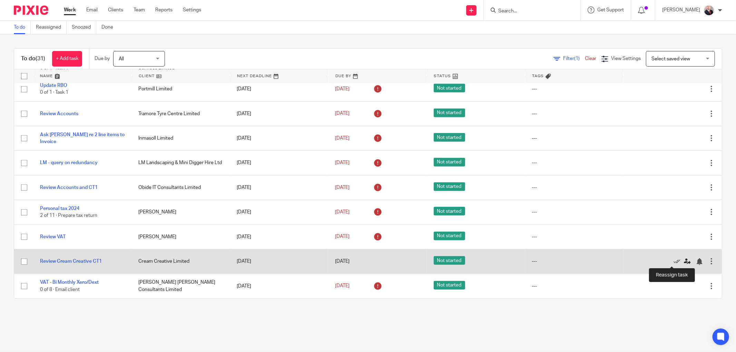 This screenshot has height=352, width=736. What do you see at coordinates (40, 59) in the screenshot?
I see `span: (31)` at bounding box center [40, 59].